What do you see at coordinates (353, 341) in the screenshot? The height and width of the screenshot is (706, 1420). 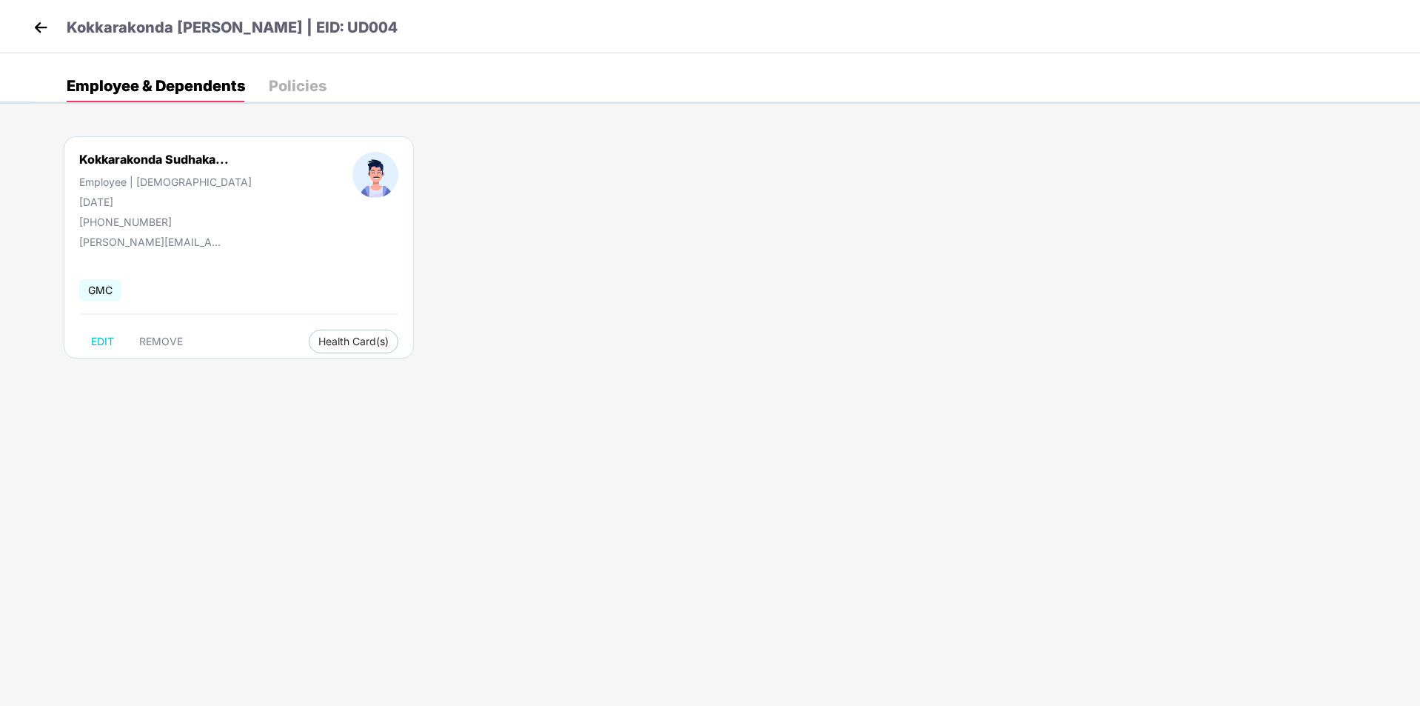 I see `button: Health Card(s)` at bounding box center [353, 341].